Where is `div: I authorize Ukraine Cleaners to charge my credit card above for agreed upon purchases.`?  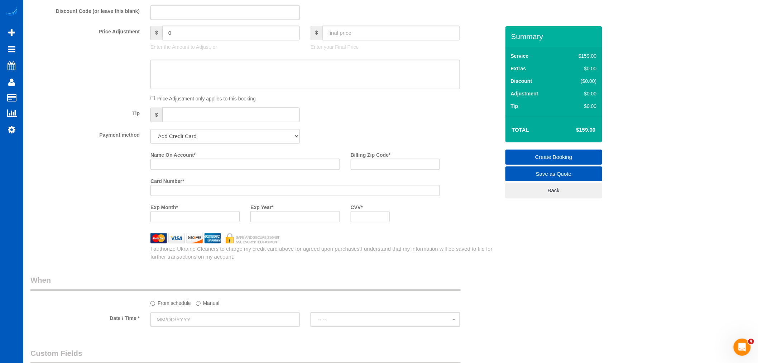 div: I authorize Ukraine Cleaners to charge my credit card above for agreed upon purchases. is located at coordinates (325, 253).